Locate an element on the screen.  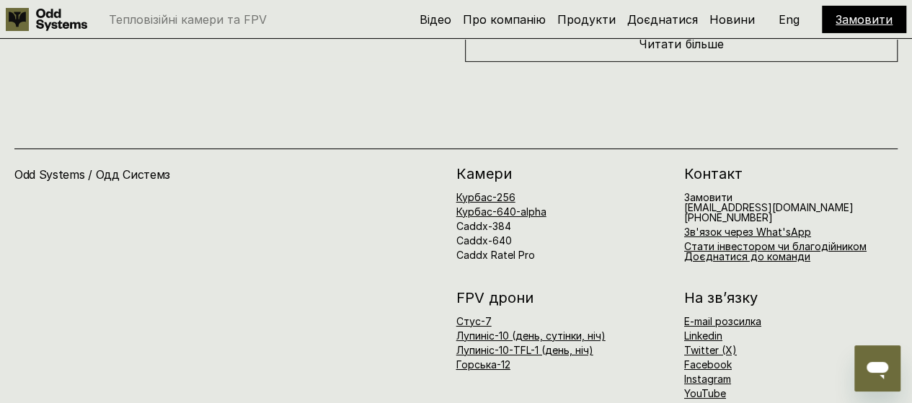
a: Доєднатися до команди is located at coordinates (747, 256).